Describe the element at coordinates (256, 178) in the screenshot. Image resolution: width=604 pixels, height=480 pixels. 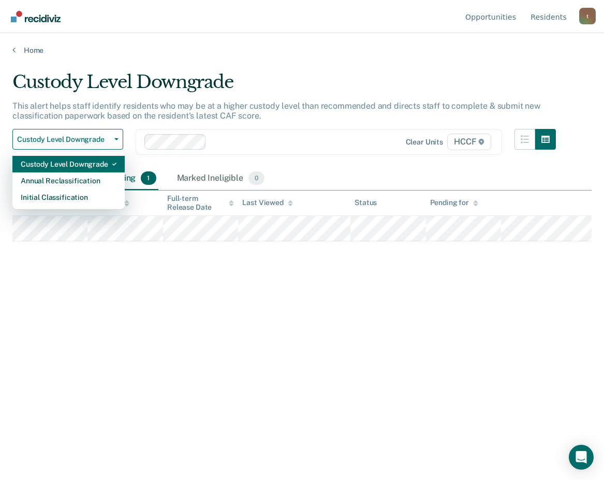
I see `span: 0` at that location.